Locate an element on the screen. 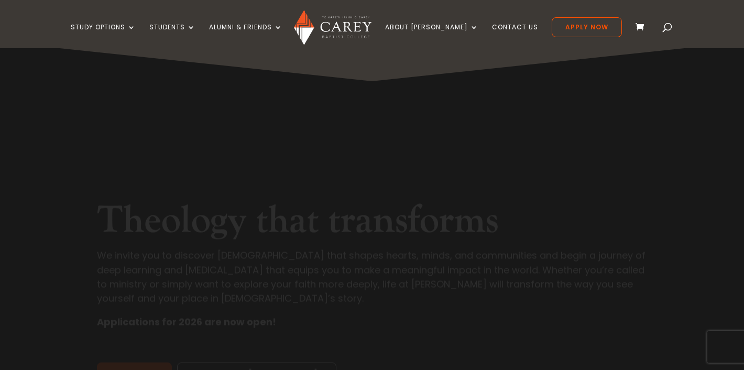 Image resolution: width=744 pixels, height=370 pixels. a: Study Options is located at coordinates (103, 36).